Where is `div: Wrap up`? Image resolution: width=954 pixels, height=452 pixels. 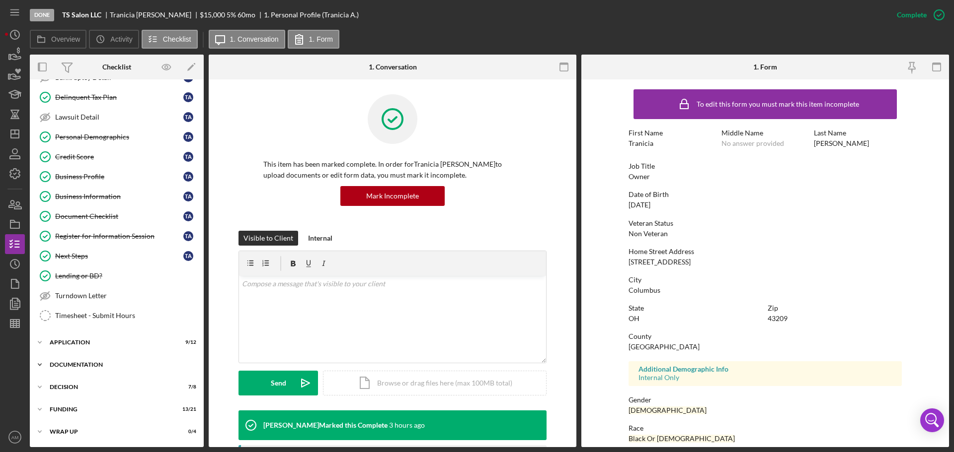
div: Wrap up is located at coordinates (110, 432).